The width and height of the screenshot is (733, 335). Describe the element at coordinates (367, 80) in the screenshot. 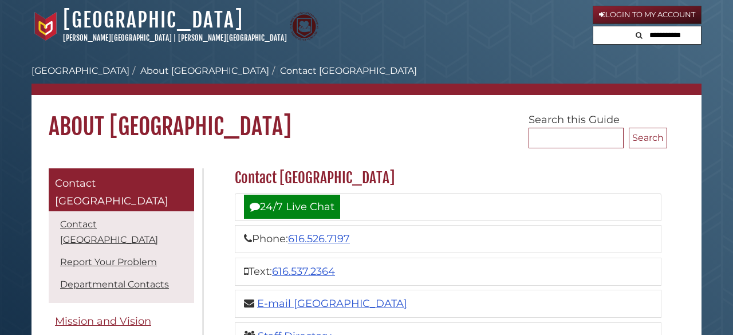

I see `nav: breadcrumb` at that location.